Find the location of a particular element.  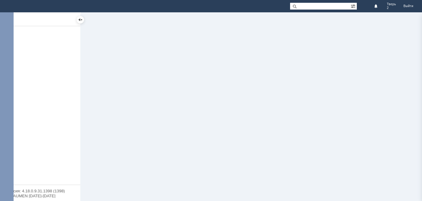

span: 2 is located at coordinates (387, 8).